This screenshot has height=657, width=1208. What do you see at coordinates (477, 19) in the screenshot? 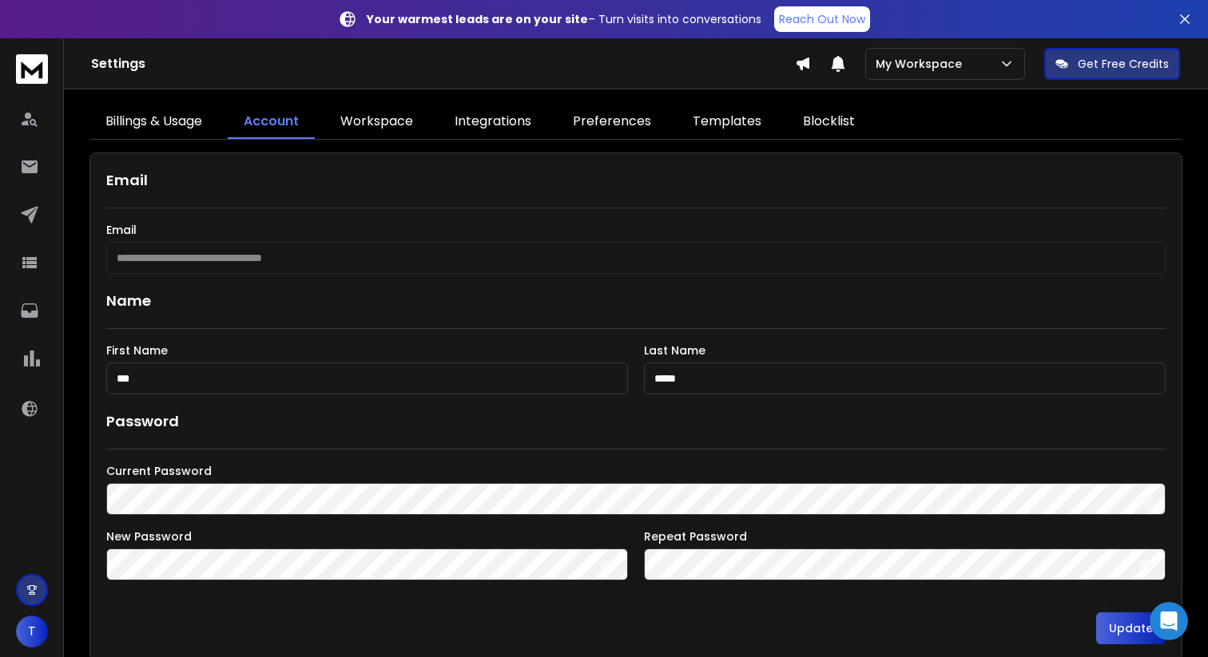
I see `strong: Your warmest leads are on your site` at bounding box center [477, 19].